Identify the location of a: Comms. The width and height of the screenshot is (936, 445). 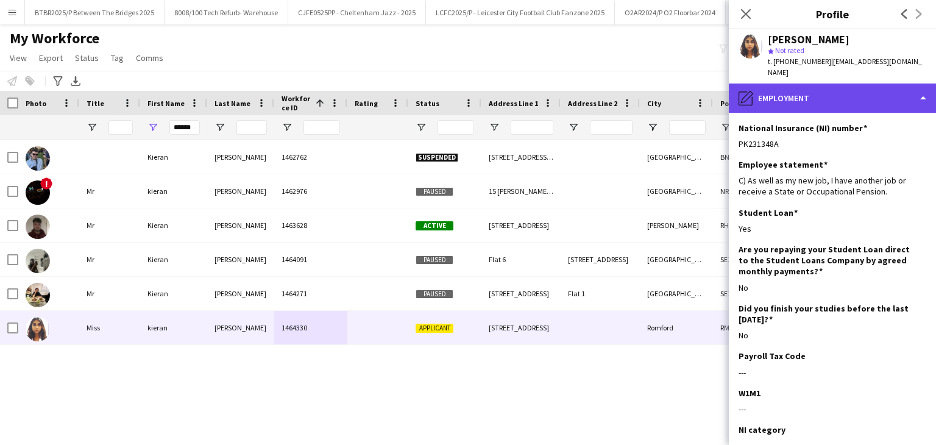
(149, 58).